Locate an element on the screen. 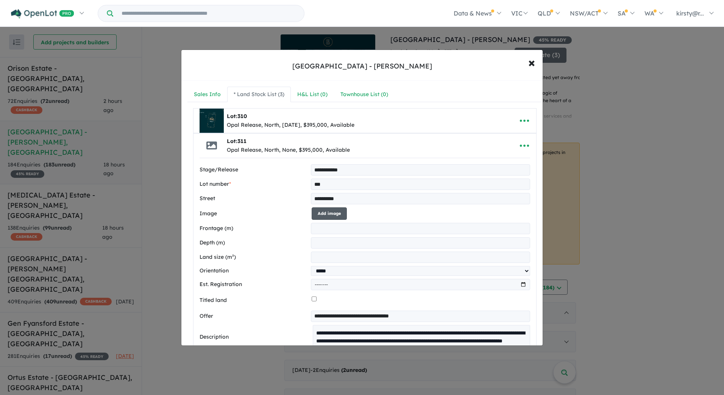 The height and width of the screenshot is (395, 724). label: Description is located at coordinates (254, 337).